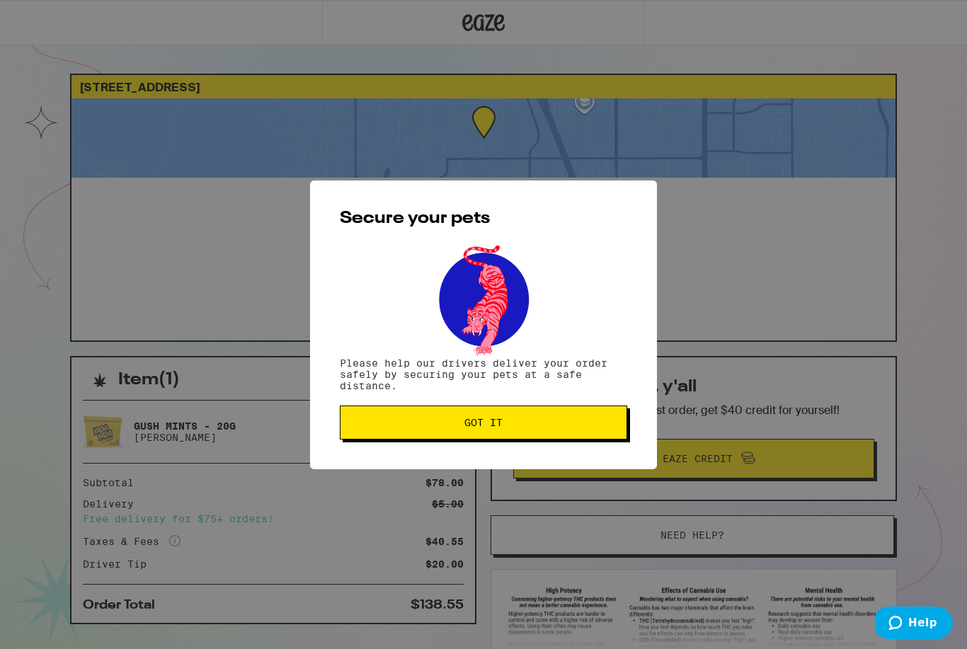  What do you see at coordinates (484, 423) in the screenshot?
I see `button: Got it` at bounding box center [484, 423].